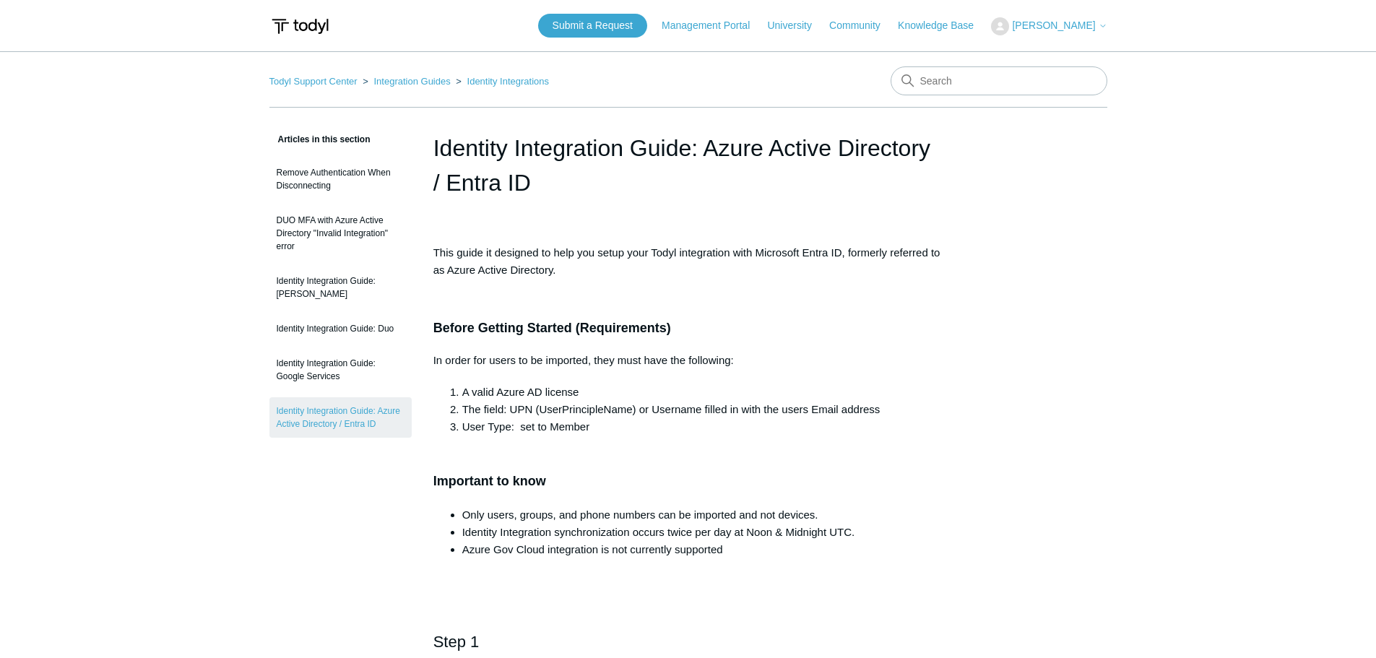 The height and width of the screenshot is (658, 1376). Describe the element at coordinates (688, 471) in the screenshot. I see `h3: Important to know` at that location.